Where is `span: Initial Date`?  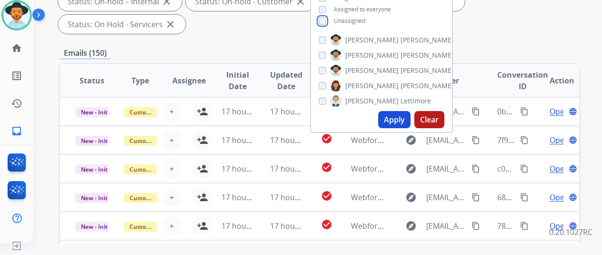
span: Initial Date is located at coordinates (238, 80).